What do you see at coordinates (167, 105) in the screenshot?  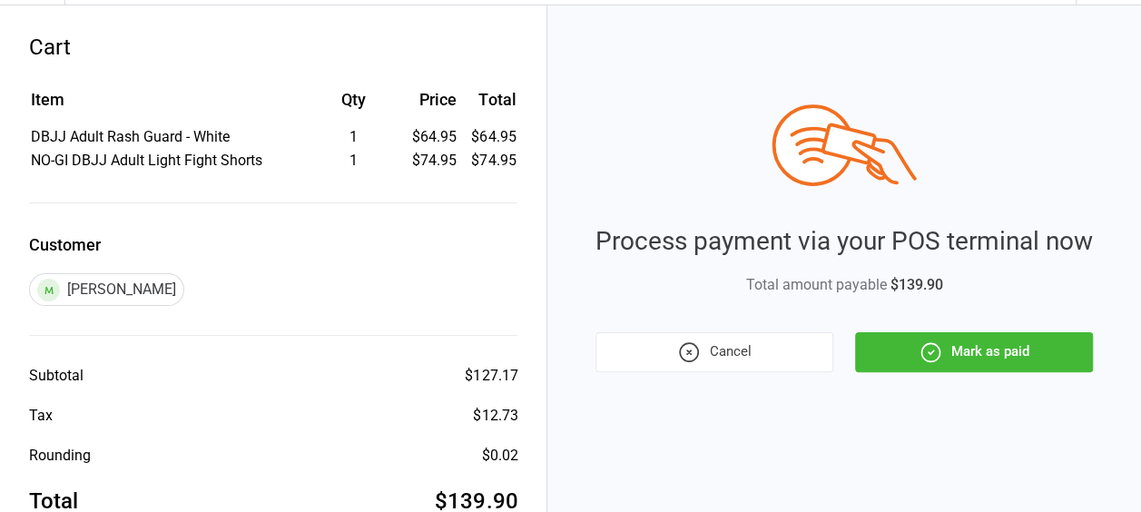 I see `th: Item` at bounding box center [167, 105].